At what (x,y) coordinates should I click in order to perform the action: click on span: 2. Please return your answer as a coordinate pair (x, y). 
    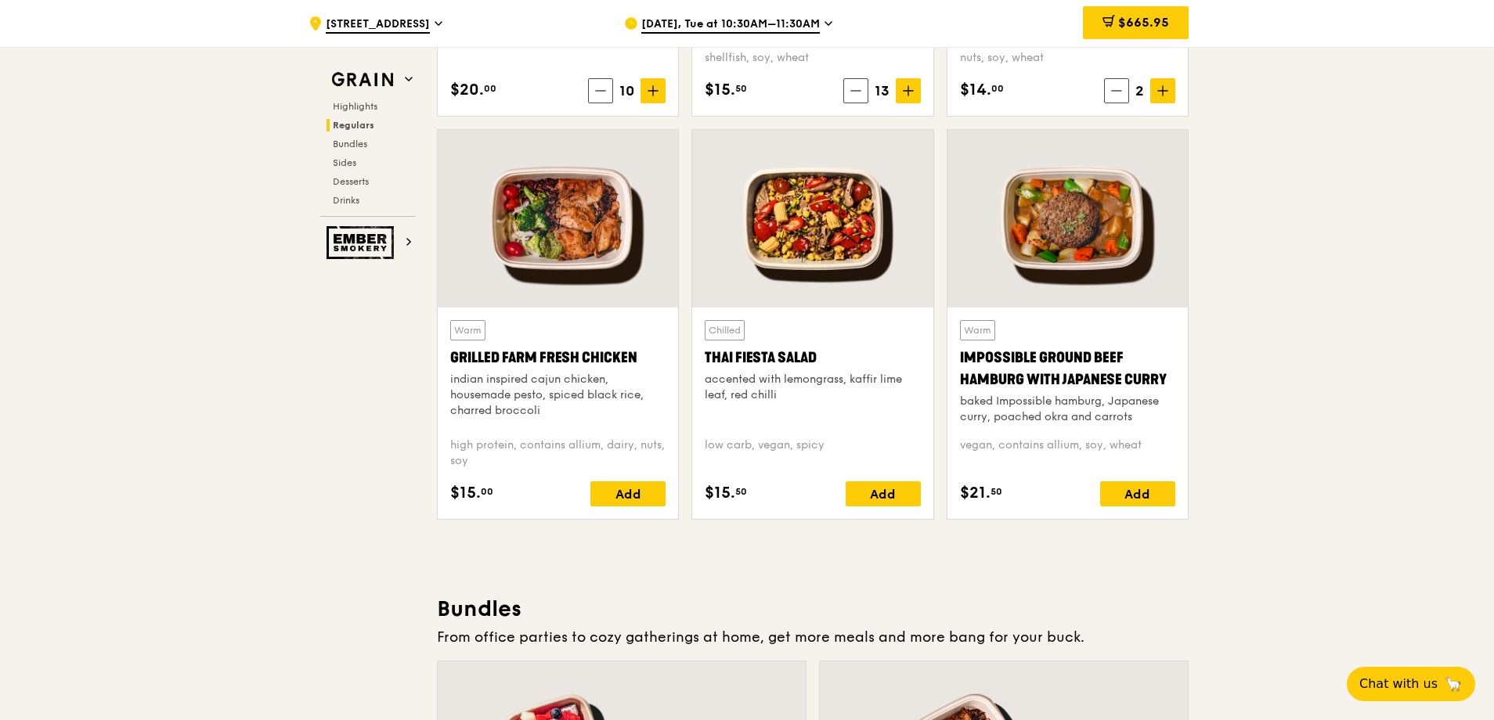
    Looking at the image, I should click on (1139, 91).